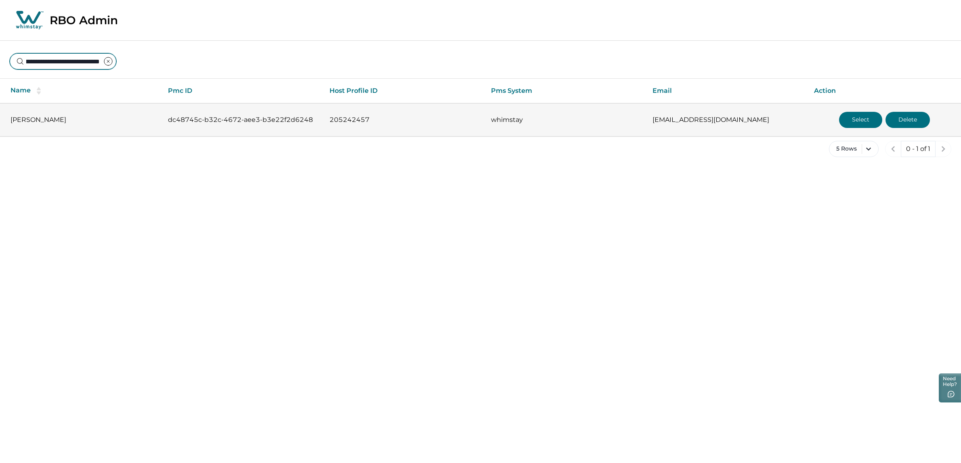 The image size is (961, 463). I want to click on th: Pms System, so click(565, 91).